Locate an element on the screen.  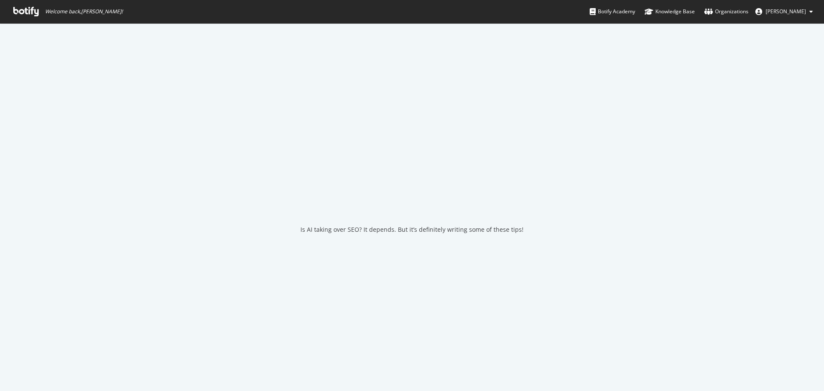
div: Is AI taking over SEO? It depends. But it’s definitely writing some of these tips! is located at coordinates (412, 230).